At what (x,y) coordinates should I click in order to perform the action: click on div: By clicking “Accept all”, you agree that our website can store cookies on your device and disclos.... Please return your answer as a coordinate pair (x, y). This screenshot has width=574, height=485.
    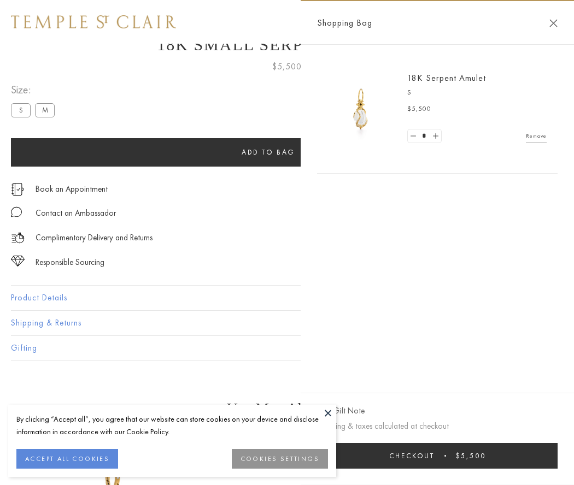
    Looking at the image, I should click on (172, 426).